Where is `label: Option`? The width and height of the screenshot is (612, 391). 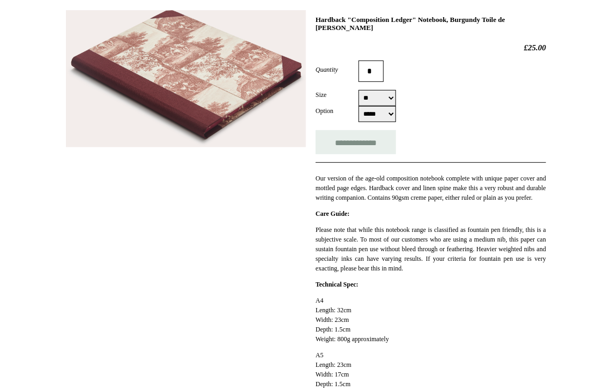
label: Option is located at coordinates (337, 111).